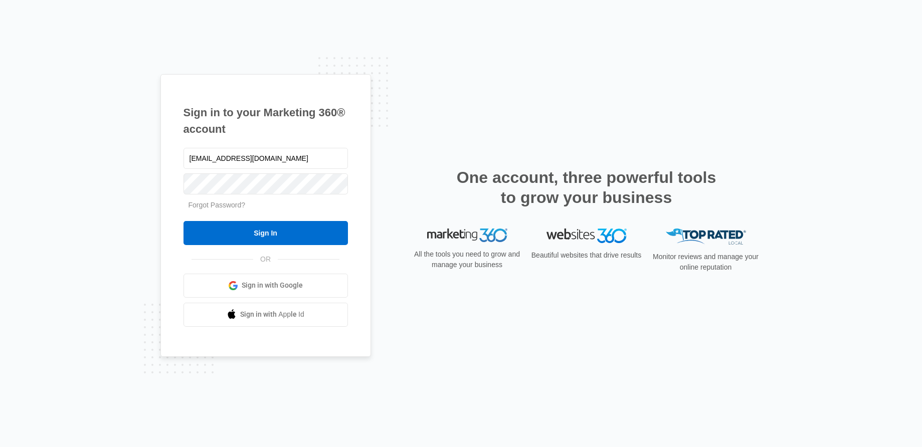  Describe the element at coordinates (266, 233) in the screenshot. I see `input: Sign In` at that location.